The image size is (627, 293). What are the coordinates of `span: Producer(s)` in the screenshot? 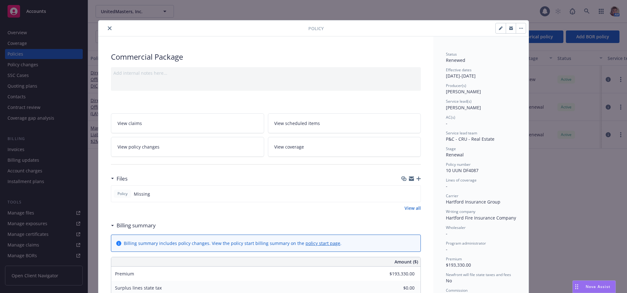 It's located at (456, 85).